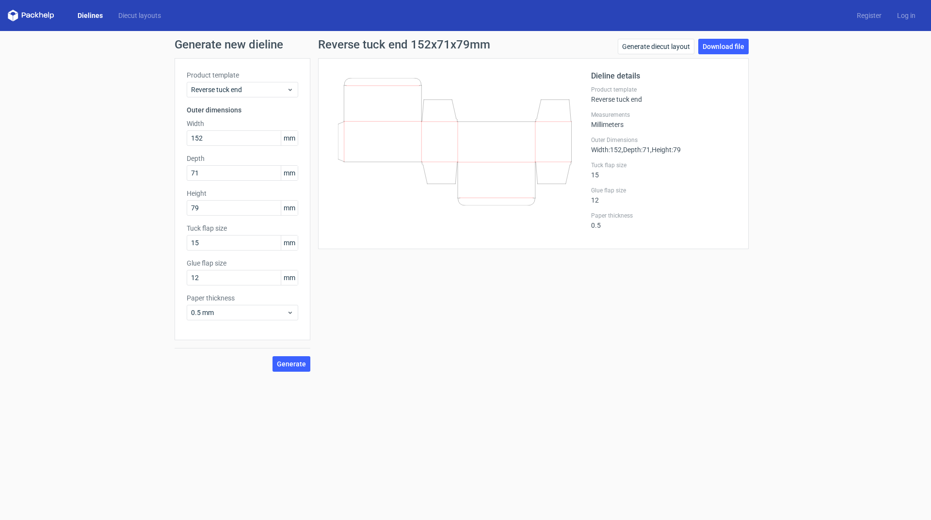 The height and width of the screenshot is (520, 931). I want to click on label: Width, so click(242, 124).